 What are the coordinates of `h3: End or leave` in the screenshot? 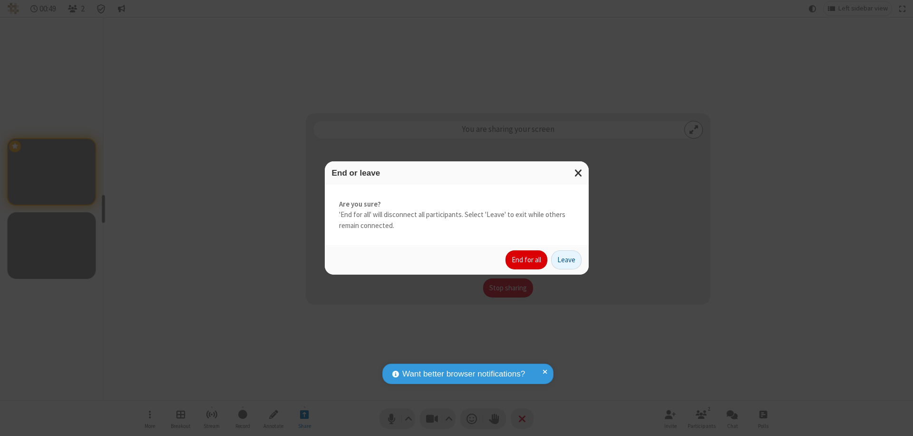 It's located at (457, 173).